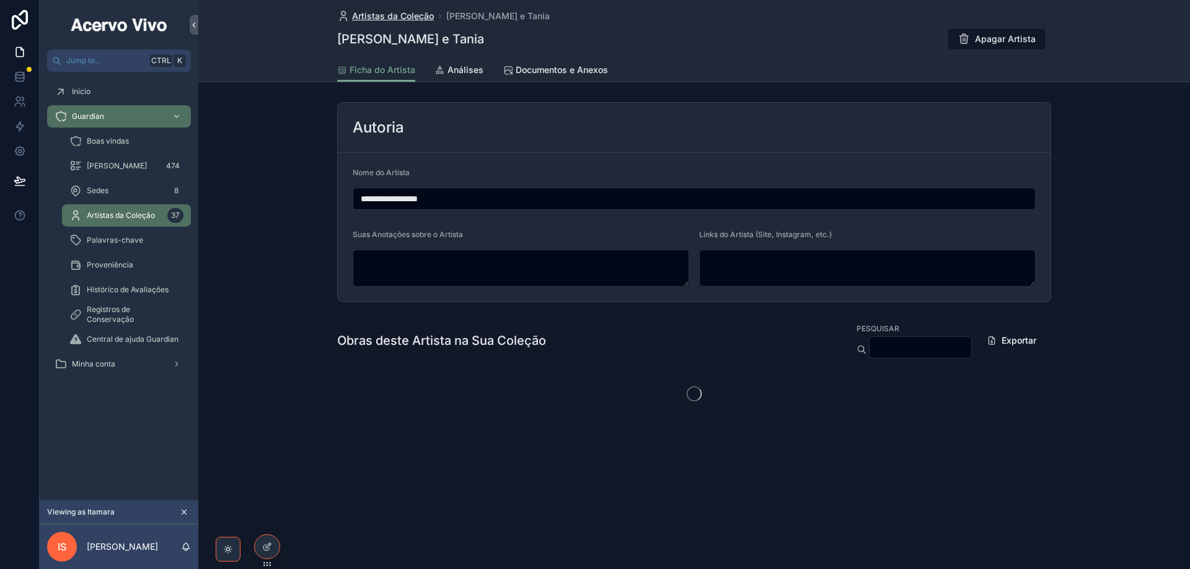 This screenshot has height=569, width=1190. What do you see at coordinates (376, 71) in the screenshot?
I see `a: Ficha do Artista` at bounding box center [376, 71].